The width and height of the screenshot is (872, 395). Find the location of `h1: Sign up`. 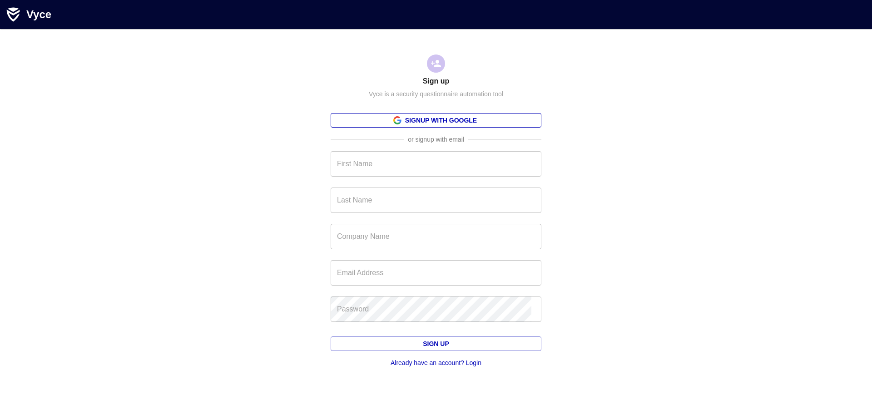

h1: Sign up is located at coordinates (436, 81).